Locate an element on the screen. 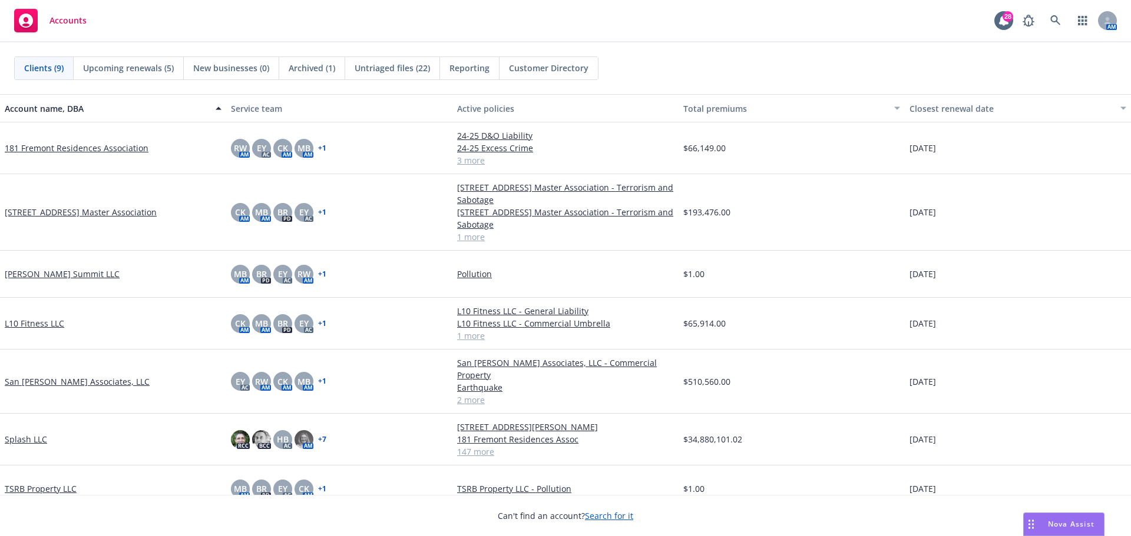 The height and width of the screenshot is (536, 1131). div: Account name, DBA is located at coordinates (107, 108).